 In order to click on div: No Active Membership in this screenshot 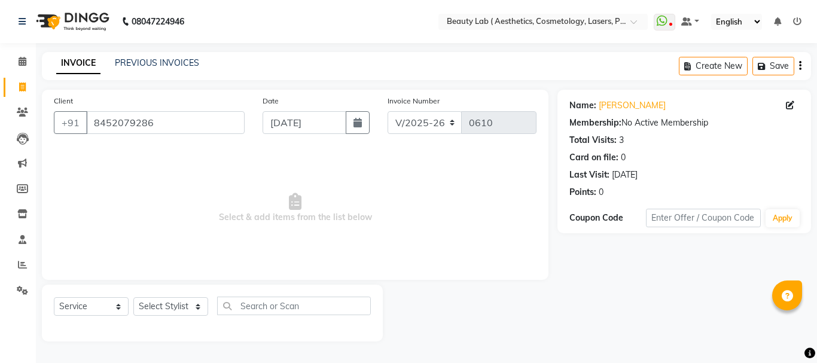, I will do `click(684, 123)`.